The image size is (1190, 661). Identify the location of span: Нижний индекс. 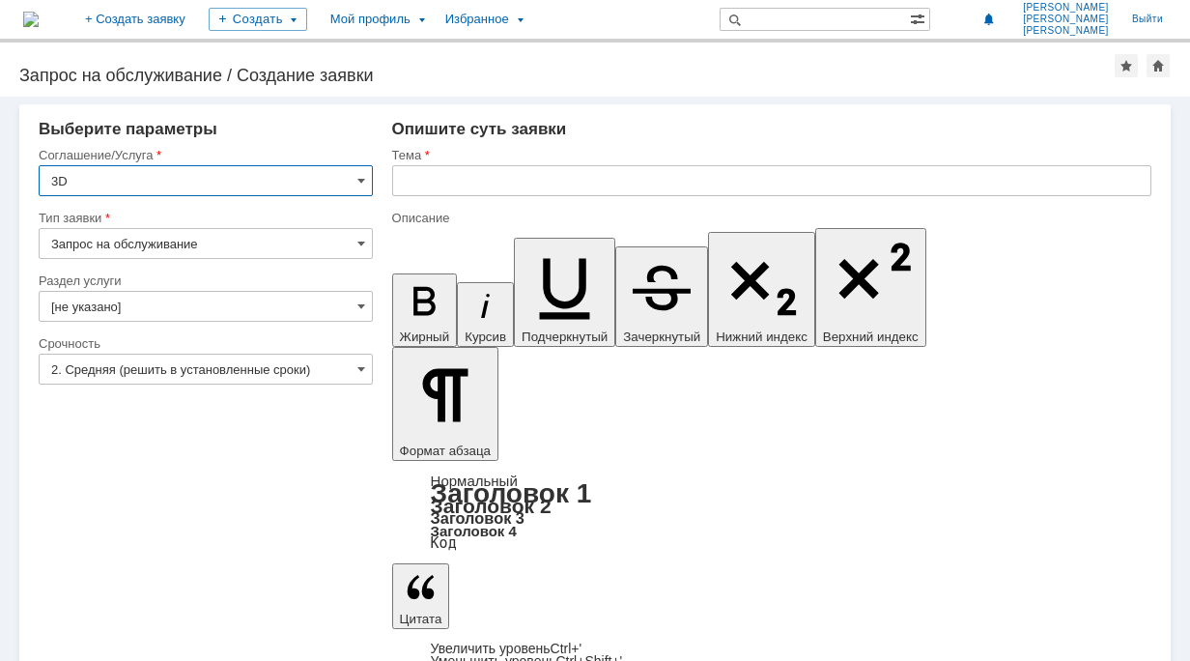
(761, 336).